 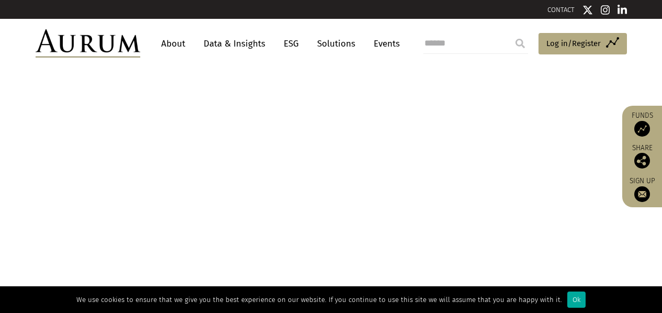 I want to click on span: Log in/Register, so click(x=573, y=43).